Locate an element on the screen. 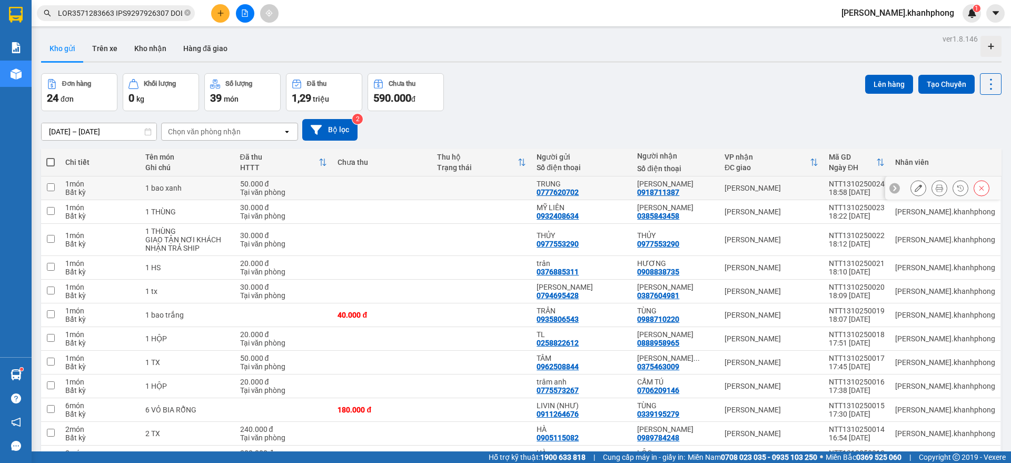 The image size is (1011, 463). span: Hỗ trợ kỹ thuật: is located at coordinates (537, 457).